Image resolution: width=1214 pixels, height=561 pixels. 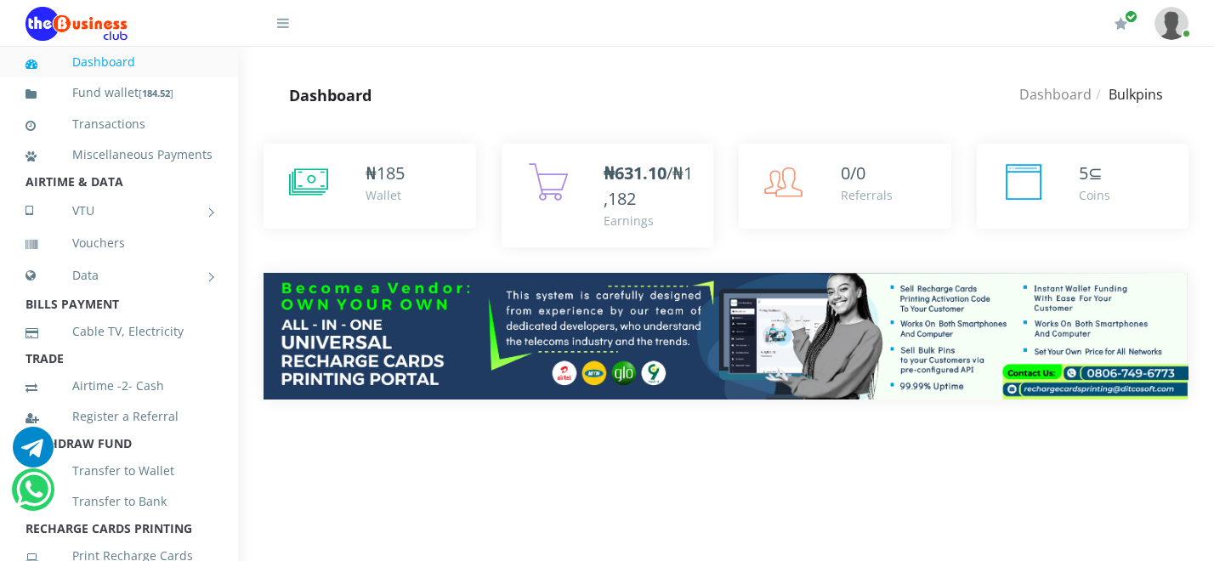 What do you see at coordinates (1083, 173) in the screenshot?
I see `span: 5` at bounding box center [1083, 173].